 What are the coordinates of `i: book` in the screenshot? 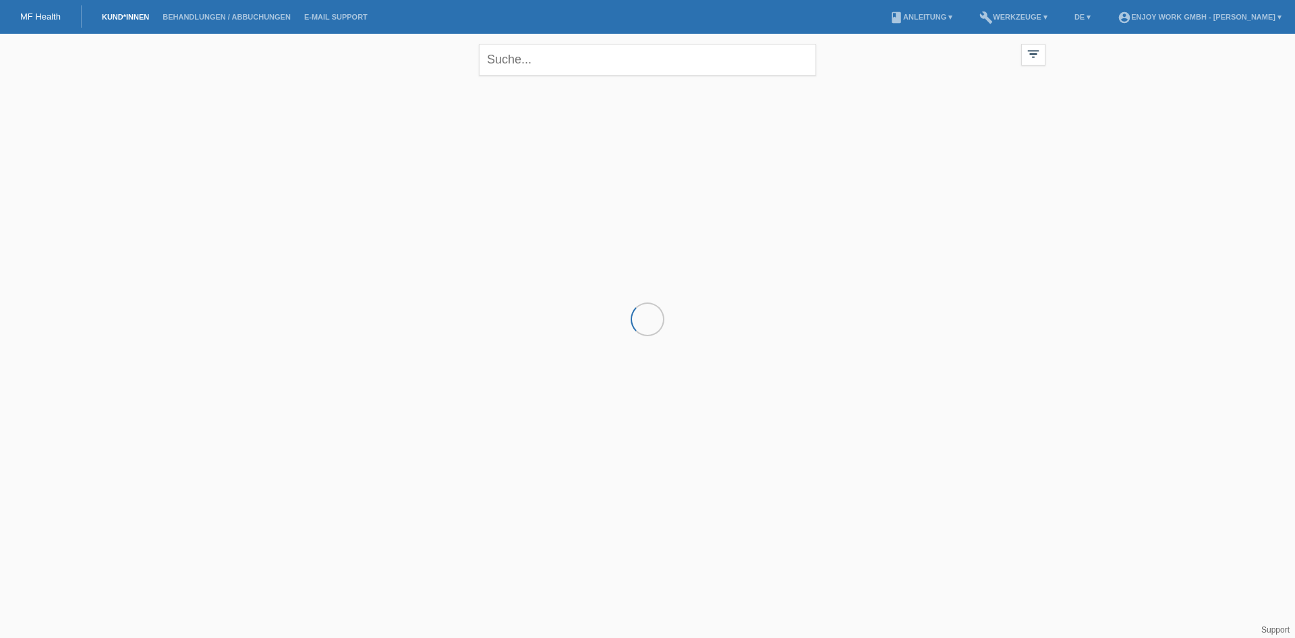 It's located at (897, 18).